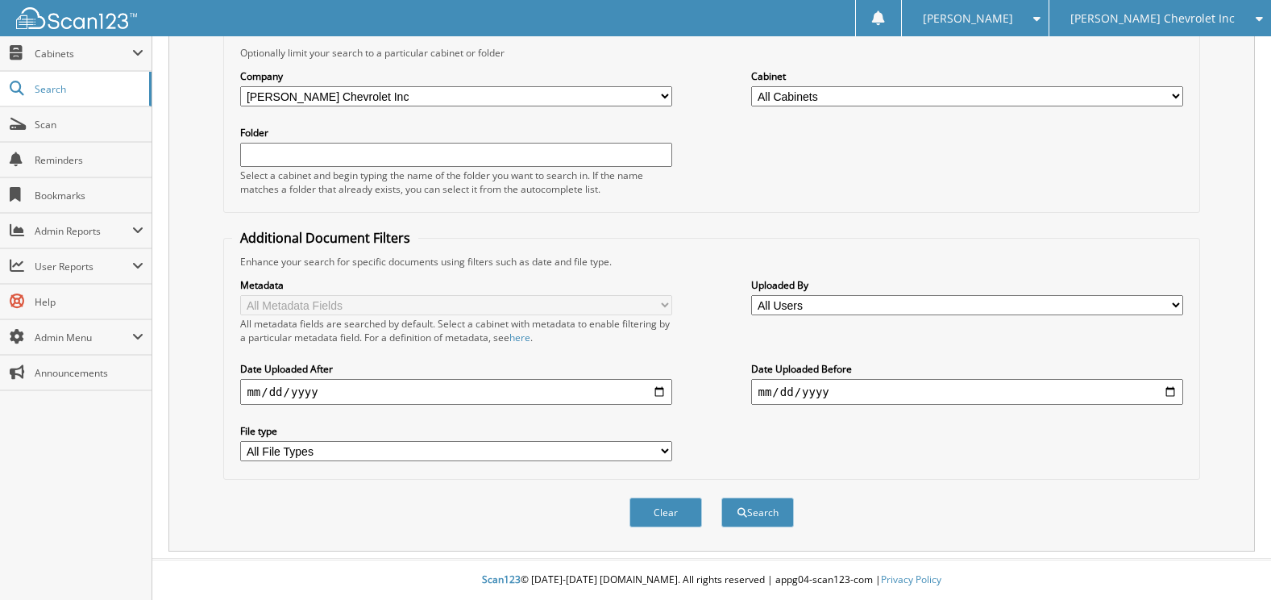 The image size is (1271, 600). I want to click on label: Date Uploaded Before, so click(966, 368).